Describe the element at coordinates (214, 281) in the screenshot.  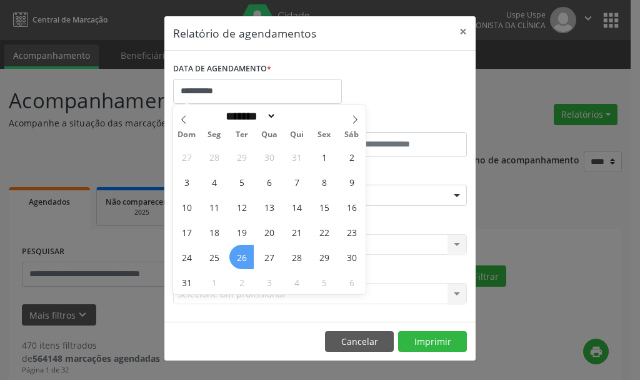
I see `span: Setembro 1, 2025` at that location.